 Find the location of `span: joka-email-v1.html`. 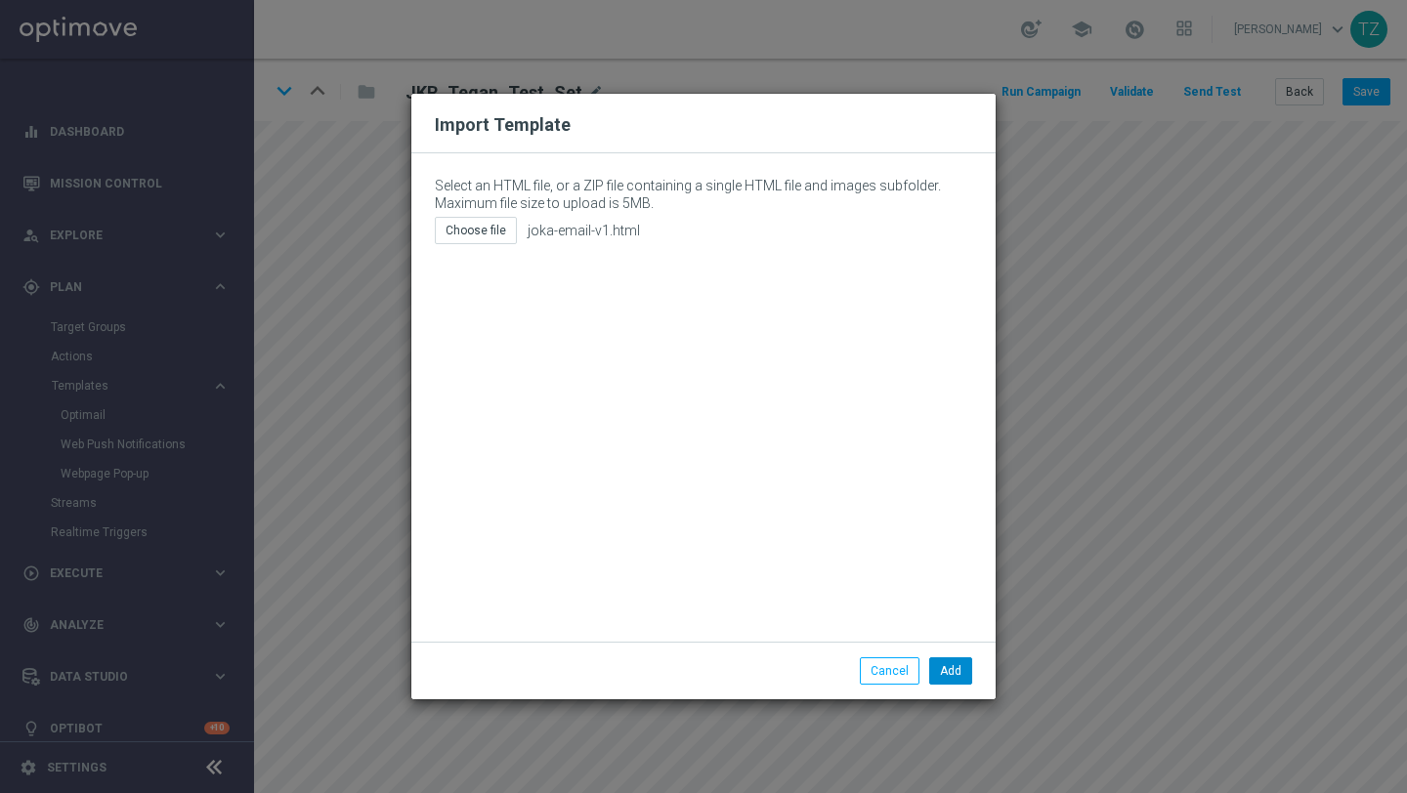

span: joka-email-v1.html is located at coordinates (583, 231).